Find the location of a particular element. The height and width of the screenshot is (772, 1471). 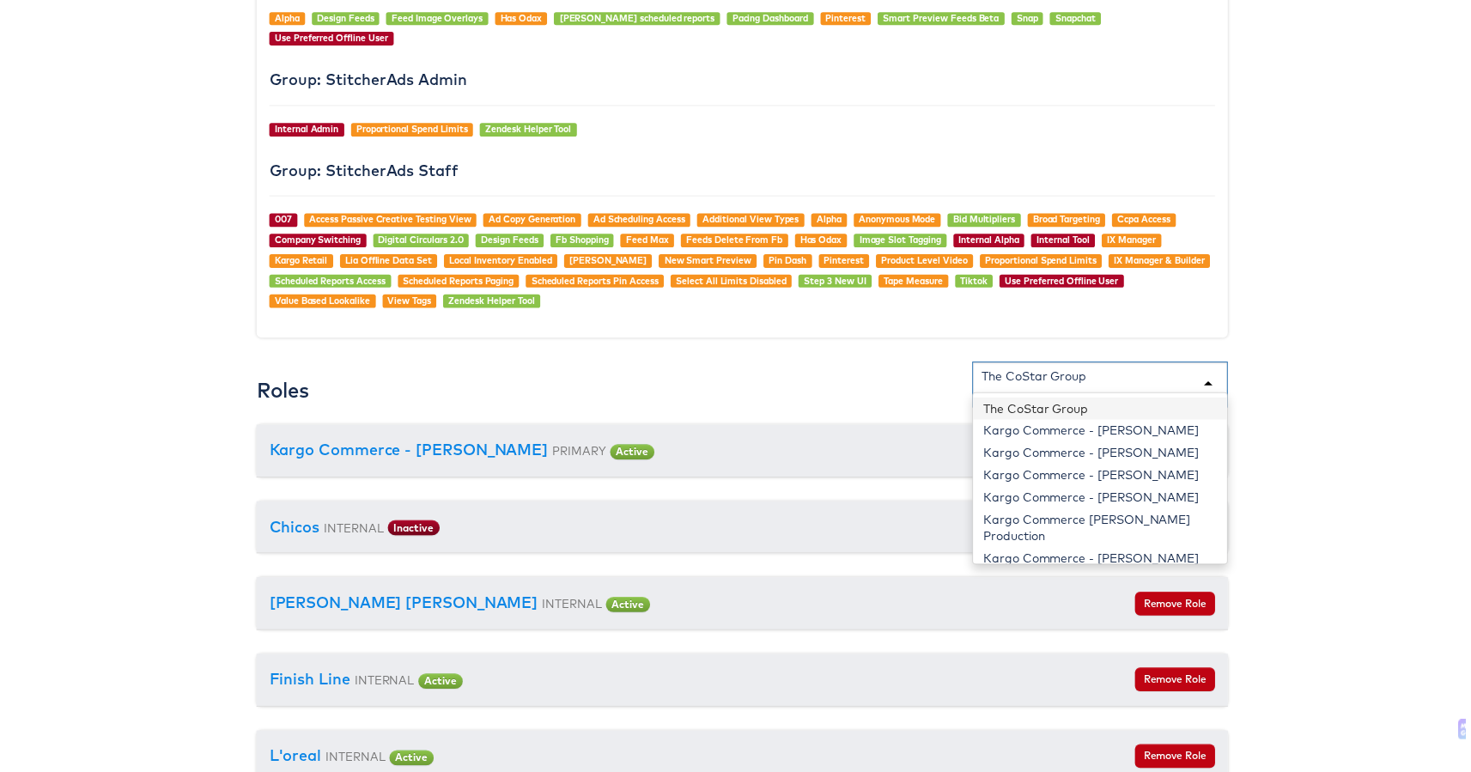

a: L'oreal is located at coordinates (291, 761).